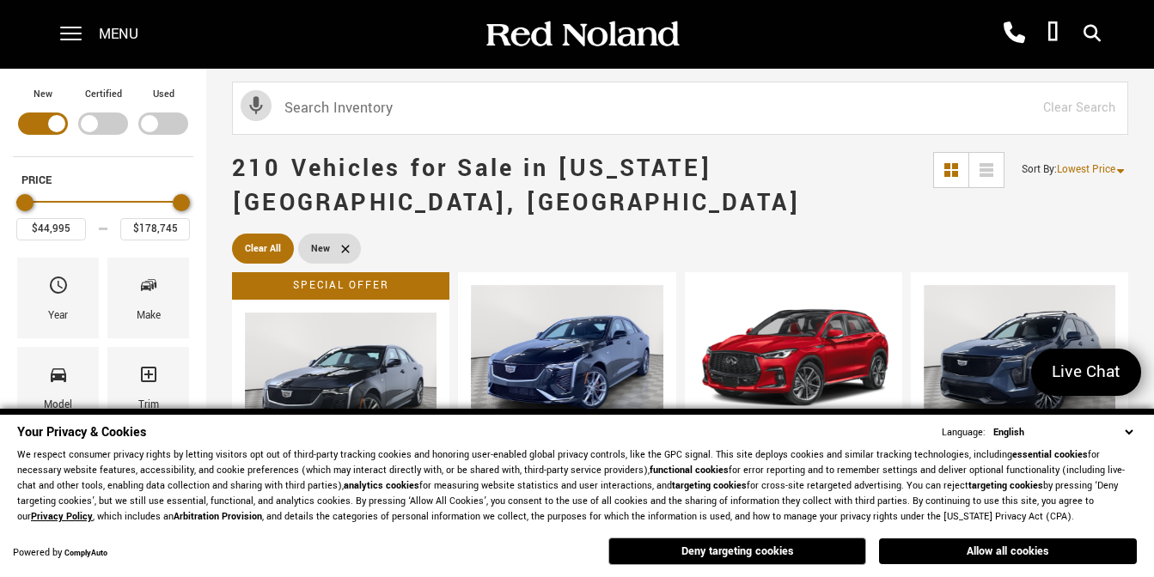 This screenshot has height=577, width=1154. What do you see at coordinates (795, 358) in the screenshot?
I see `img: 2025 INFINITI QX50 SPORT 1` at bounding box center [795, 358].